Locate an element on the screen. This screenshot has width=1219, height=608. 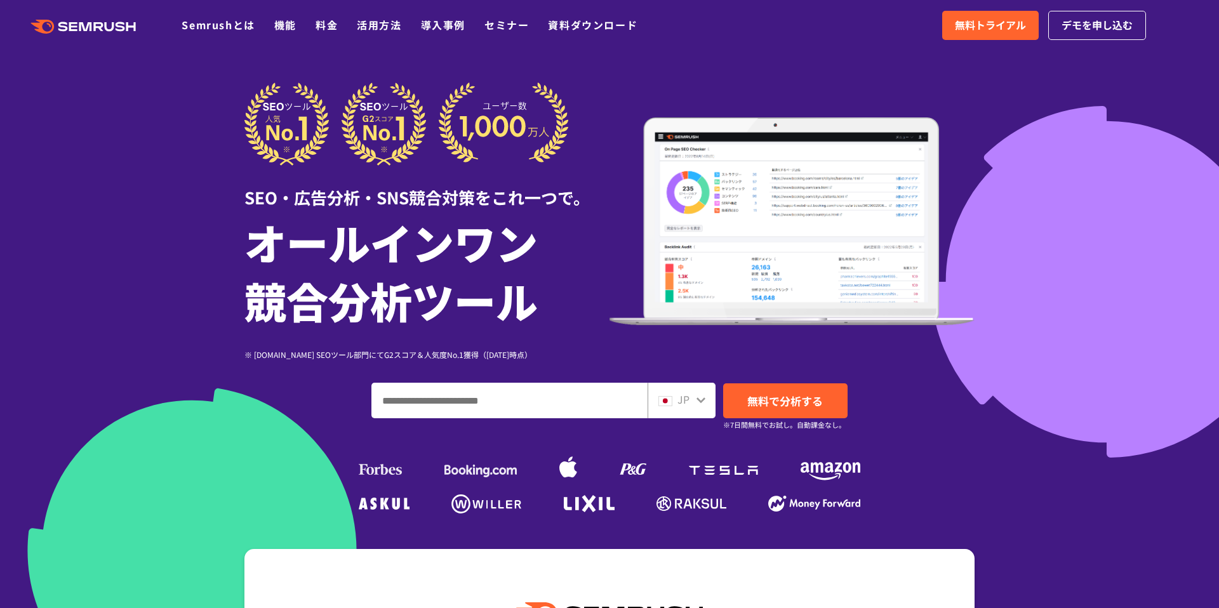
span: 無料トライアル is located at coordinates (990, 25).